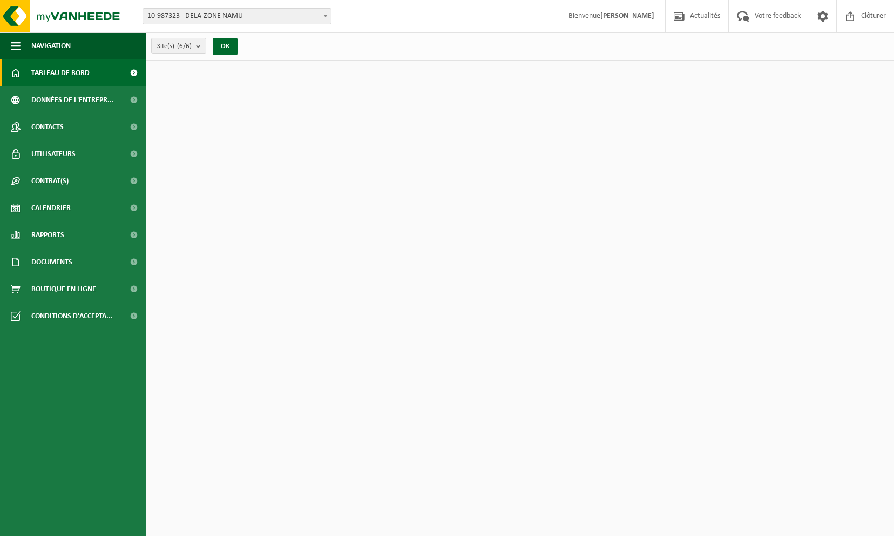 This screenshot has height=536, width=894. I want to click on span: Tableau de bord, so click(60, 73).